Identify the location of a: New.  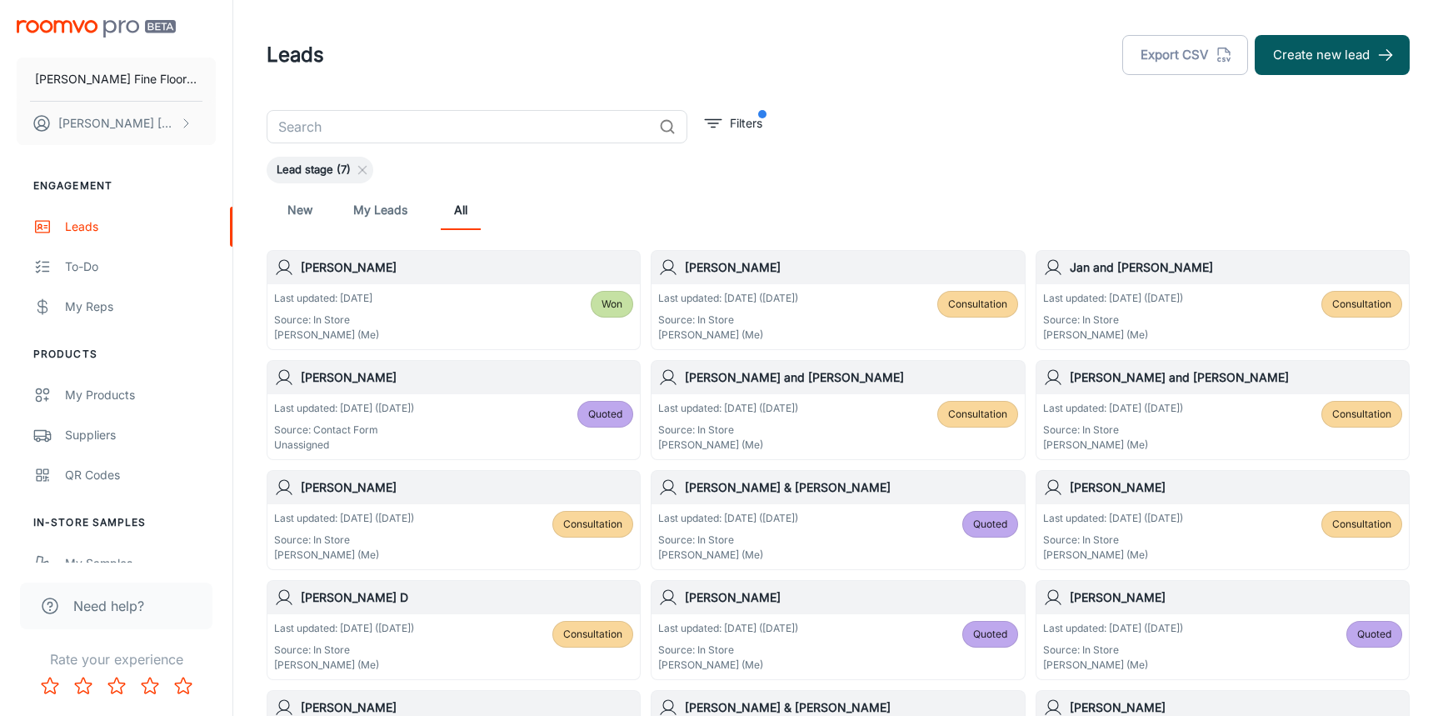
(300, 210).